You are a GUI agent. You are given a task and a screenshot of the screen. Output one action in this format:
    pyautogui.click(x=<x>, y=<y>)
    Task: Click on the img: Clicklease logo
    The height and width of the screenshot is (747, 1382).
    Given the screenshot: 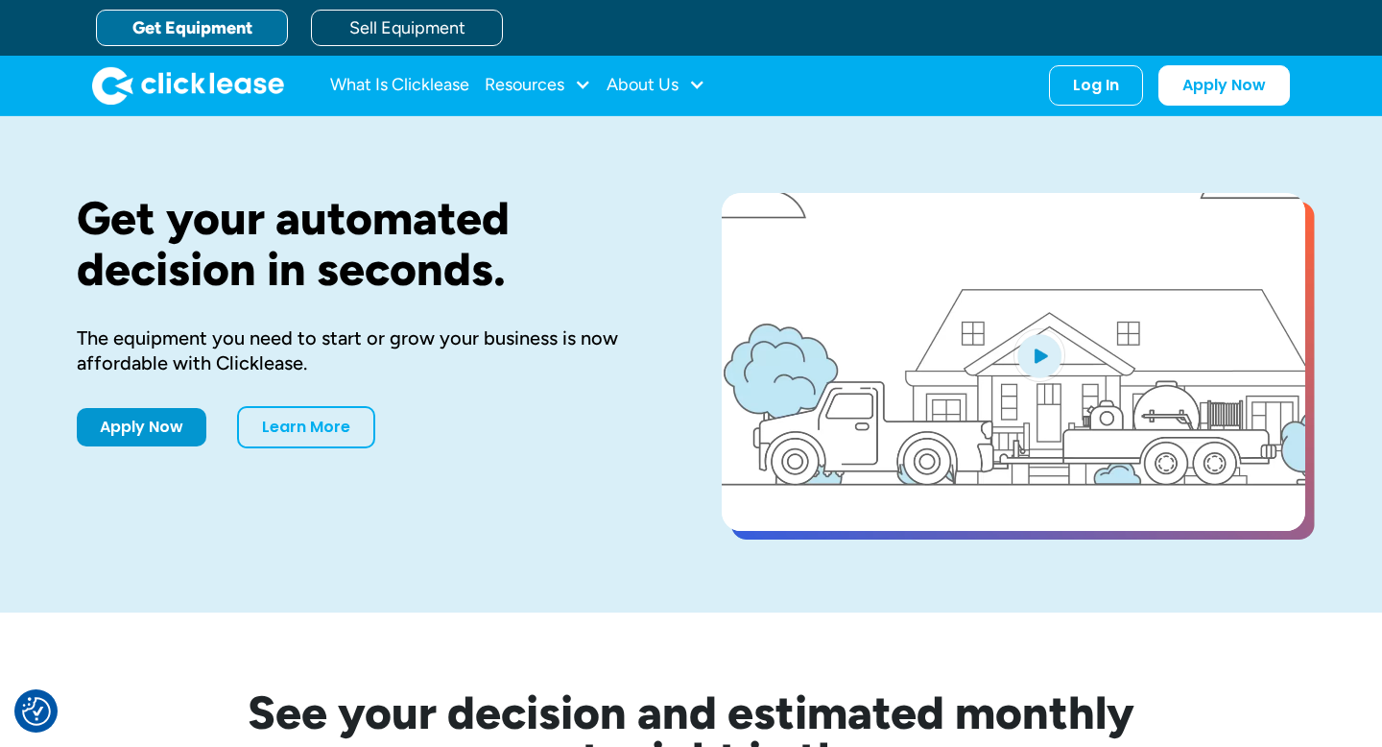 What is the action you would take?
    pyautogui.click(x=188, y=85)
    